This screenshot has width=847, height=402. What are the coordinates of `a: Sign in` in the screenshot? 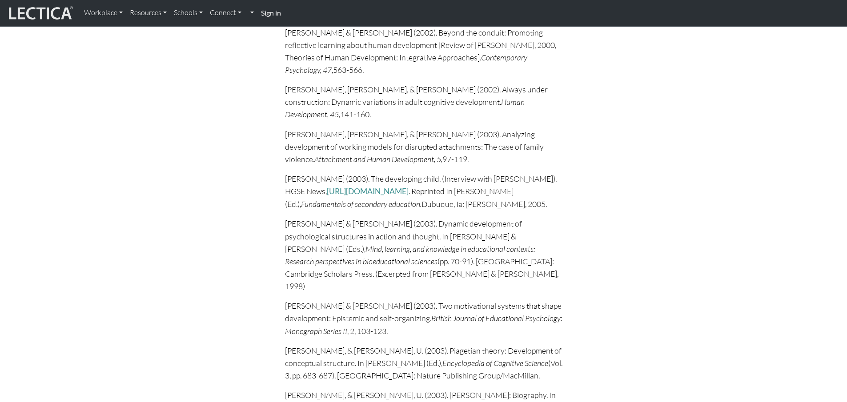 It's located at (271, 13).